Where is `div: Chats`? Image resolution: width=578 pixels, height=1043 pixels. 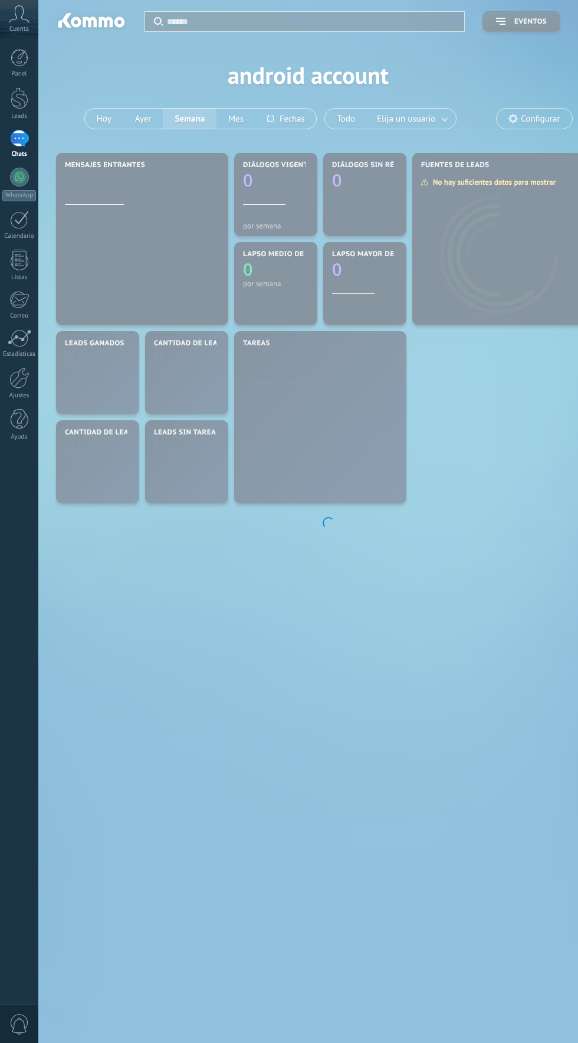 div: Chats is located at coordinates (19, 154).